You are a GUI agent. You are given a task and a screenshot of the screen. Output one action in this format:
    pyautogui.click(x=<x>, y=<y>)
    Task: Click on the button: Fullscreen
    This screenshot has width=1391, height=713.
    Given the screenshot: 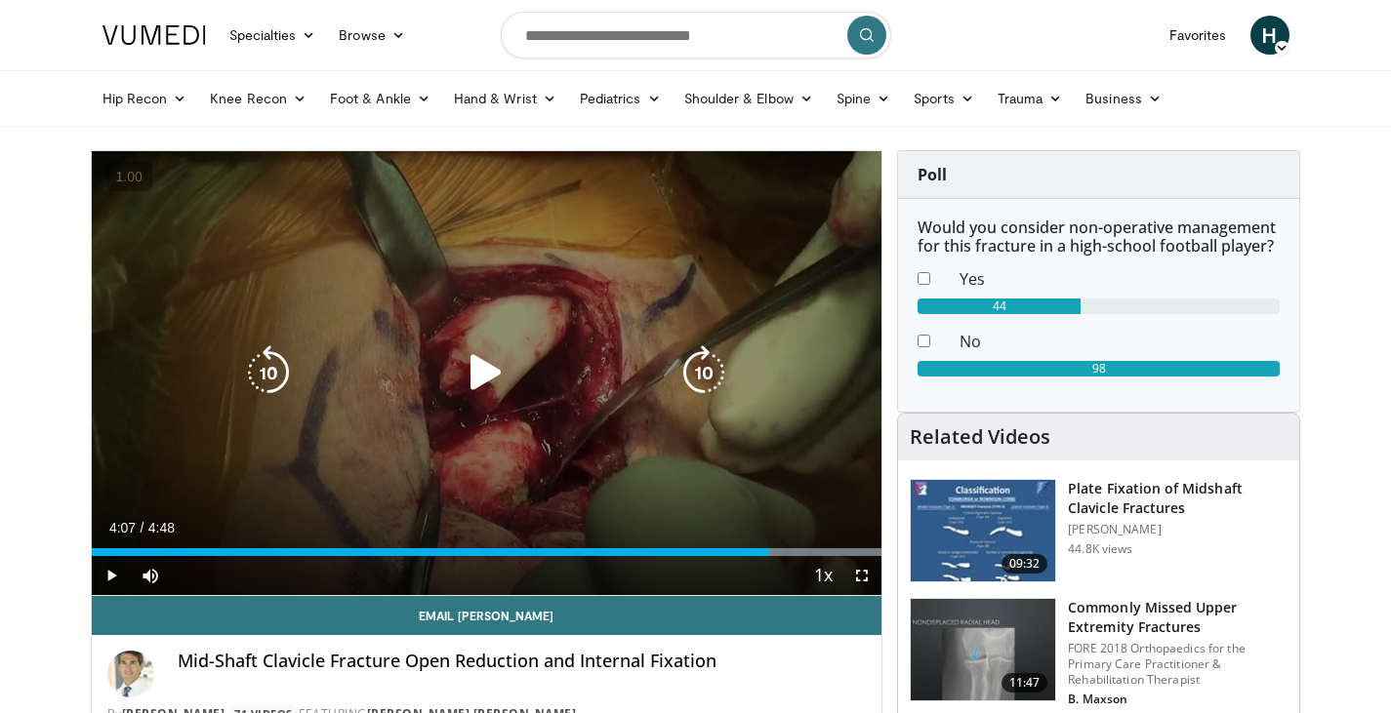 What is the action you would take?
    pyautogui.click(x=862, y=576)
    